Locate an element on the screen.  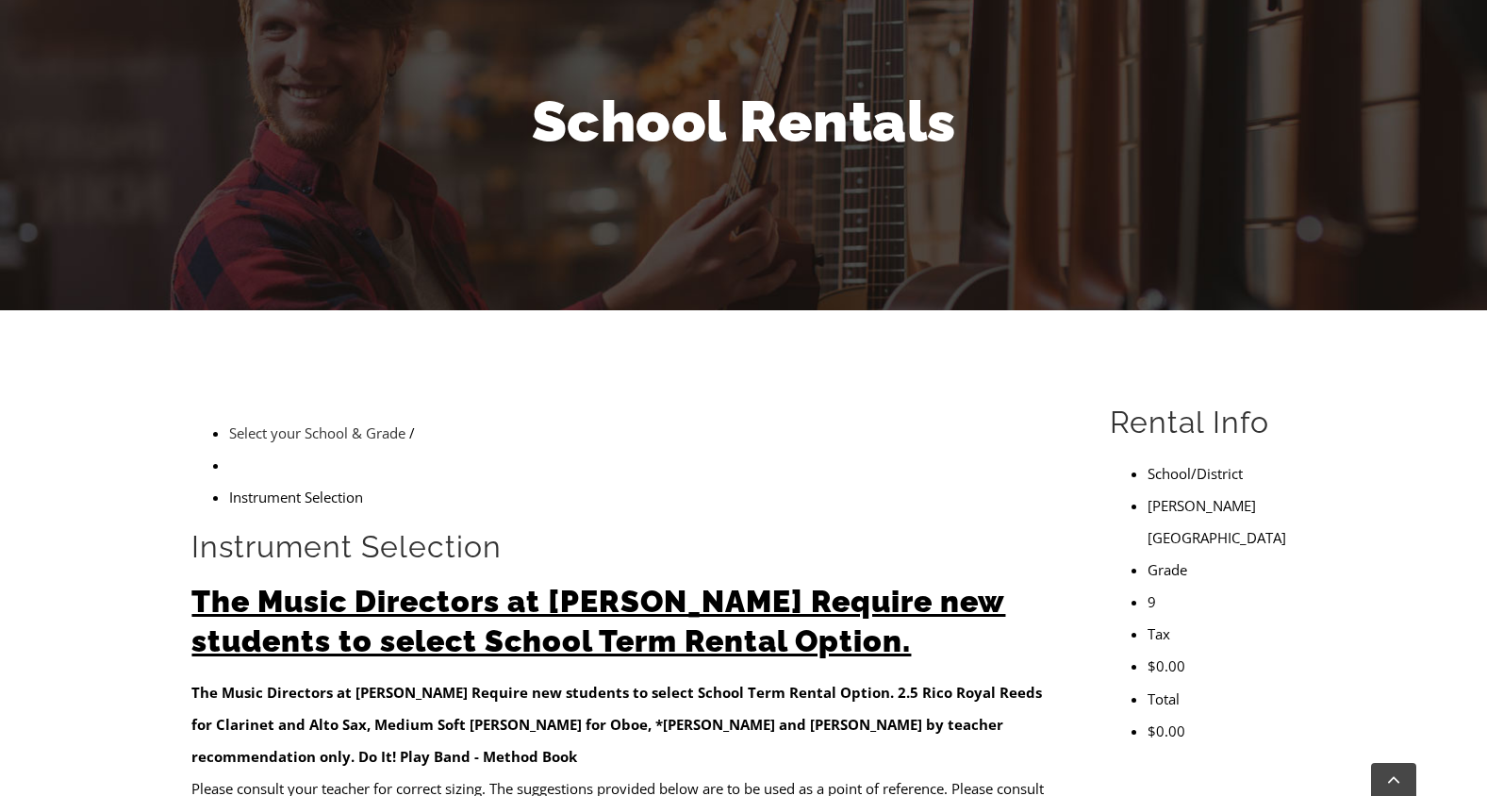
h2: Instrument Selection is located at coordinates (628, 547).